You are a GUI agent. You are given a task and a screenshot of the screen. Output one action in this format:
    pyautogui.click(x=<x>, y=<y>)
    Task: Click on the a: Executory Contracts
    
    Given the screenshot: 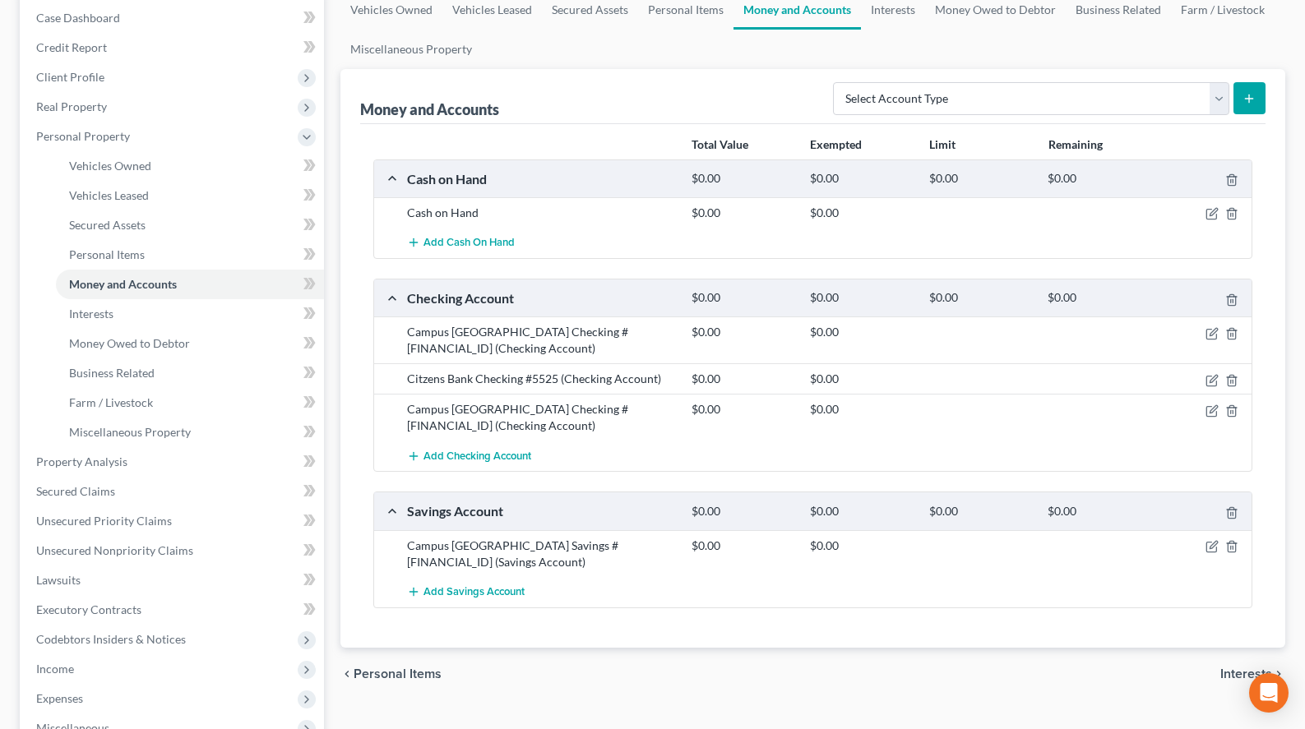 What is the action you would take?
    pyautogui.click(x=174, y=610)
    